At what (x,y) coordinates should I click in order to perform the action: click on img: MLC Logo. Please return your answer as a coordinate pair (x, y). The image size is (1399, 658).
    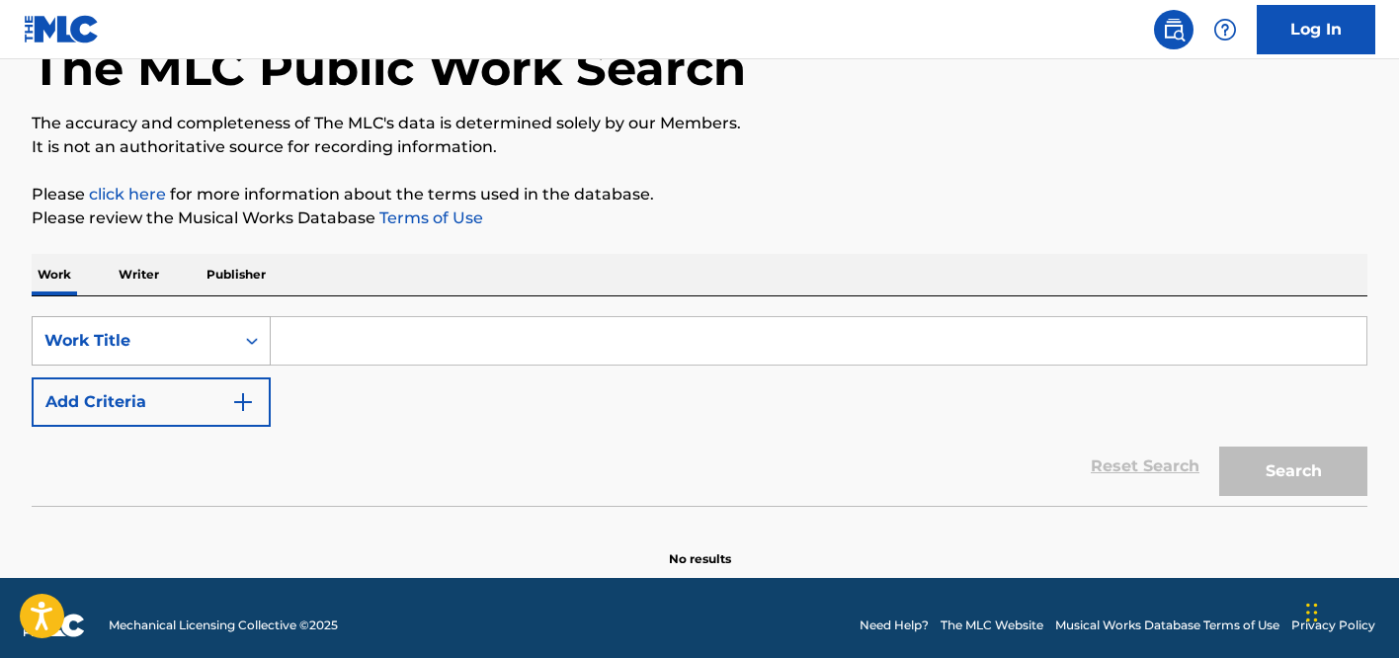
    Looking at the image, I should click on (61, 29).